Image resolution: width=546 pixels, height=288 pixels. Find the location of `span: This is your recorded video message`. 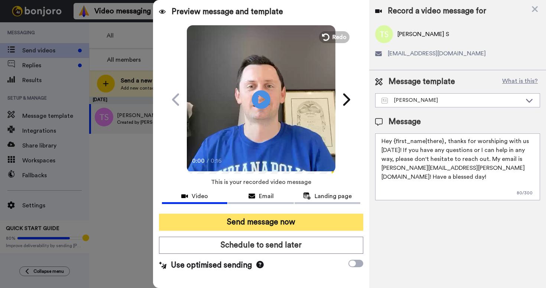

span: This is your recorded video message is located at coordinates (261, 182).